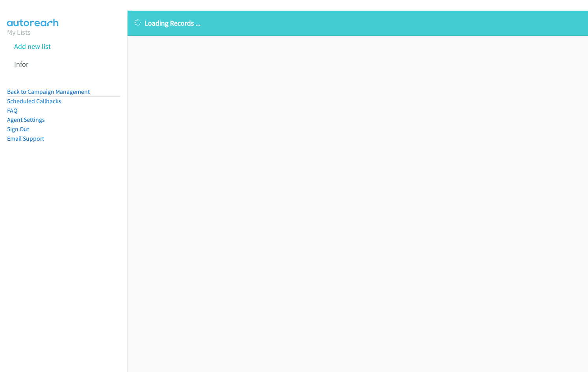 Image resolution: width=588 pixels, height=372 pixels. I want to click on a: My Lists, so click(19, 32).